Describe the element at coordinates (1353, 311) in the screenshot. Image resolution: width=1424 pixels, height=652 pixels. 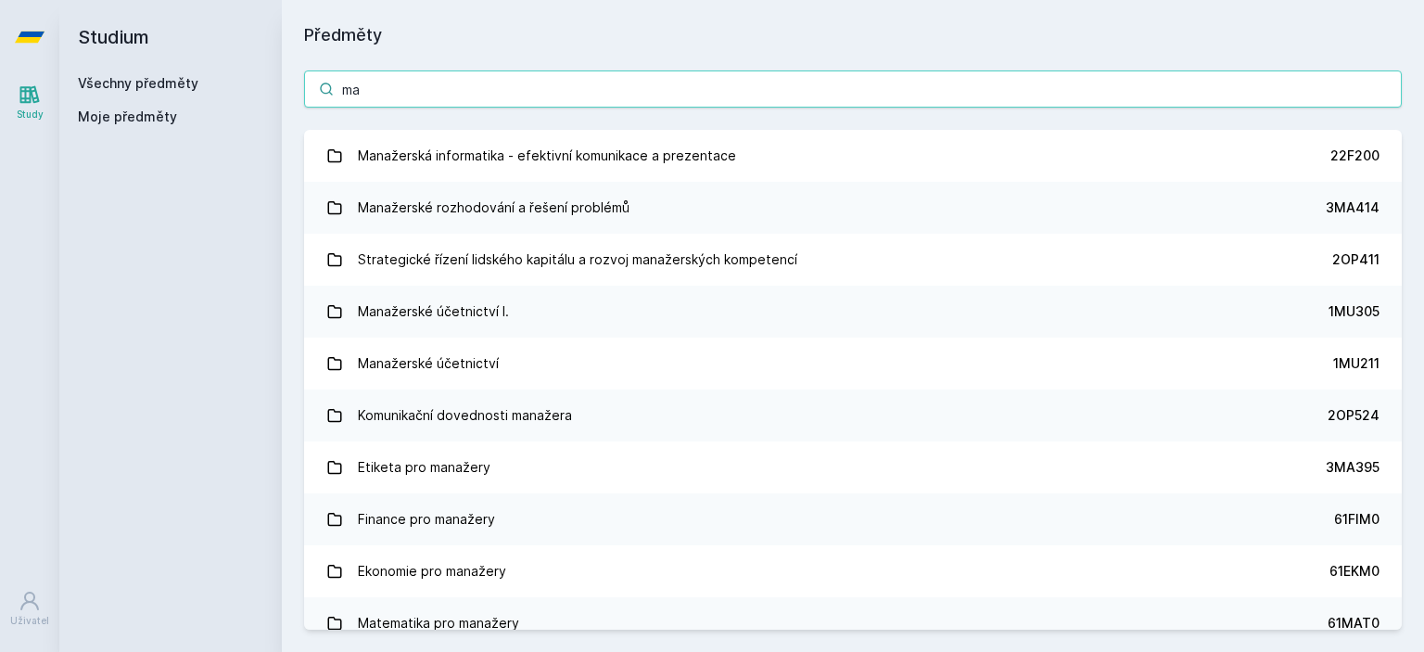
I see `div: 1MU305` at that location.